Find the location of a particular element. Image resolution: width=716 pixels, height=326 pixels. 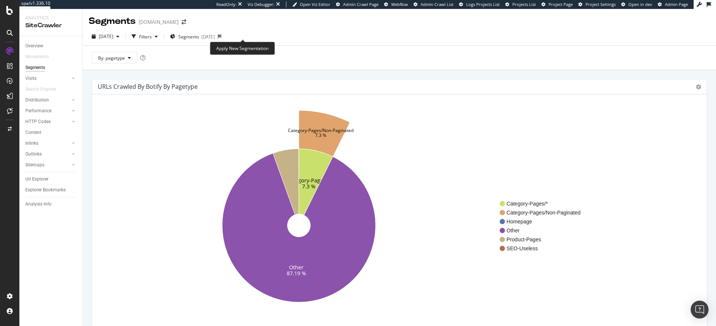

a: Url Explorer is located at coordinates (51, 179).